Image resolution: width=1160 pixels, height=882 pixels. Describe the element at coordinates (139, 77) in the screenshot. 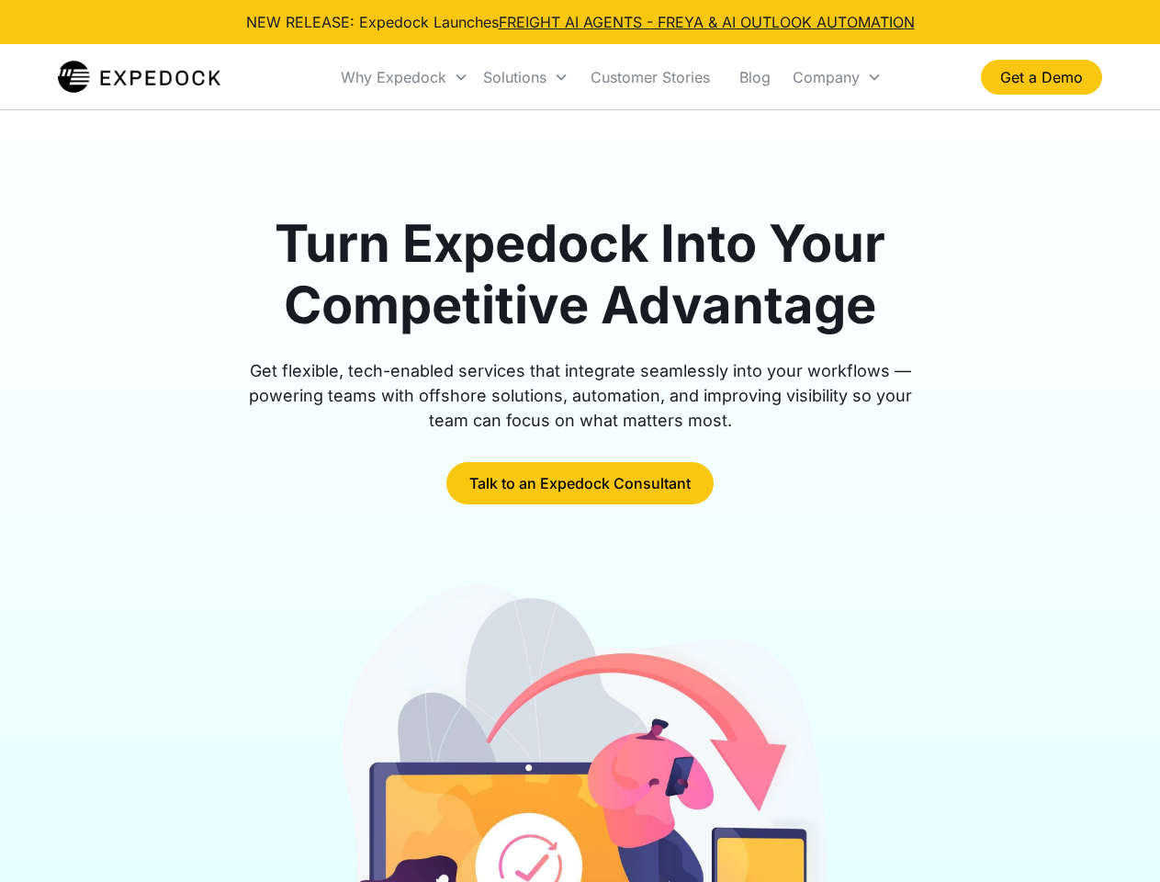

I see `a: home` at that location.